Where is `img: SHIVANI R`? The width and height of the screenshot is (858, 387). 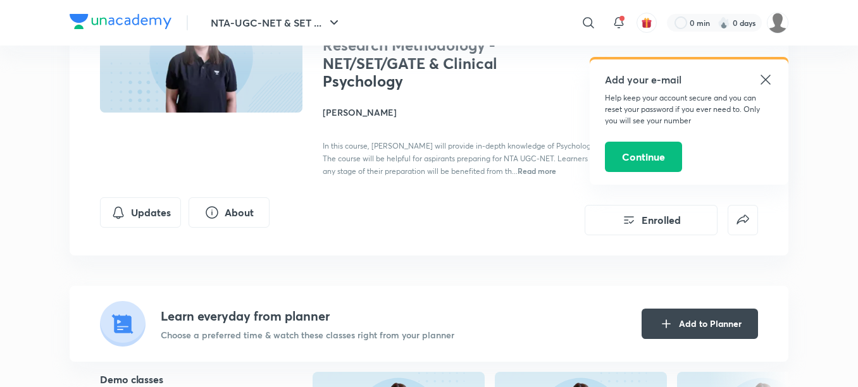 img: SHIVANI R is located at coordinates (778, 23).